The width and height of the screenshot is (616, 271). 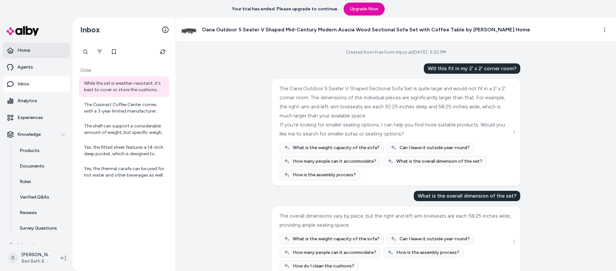 I want to click on p: Analytics, so click(x=27, y=101).